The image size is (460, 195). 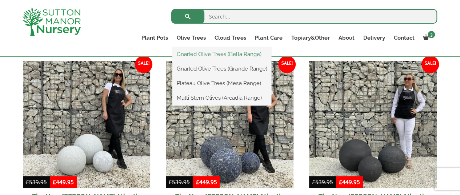 I want to click on a: Plateau Olive Trees (Mesa Range), so click(x=222, y=83).